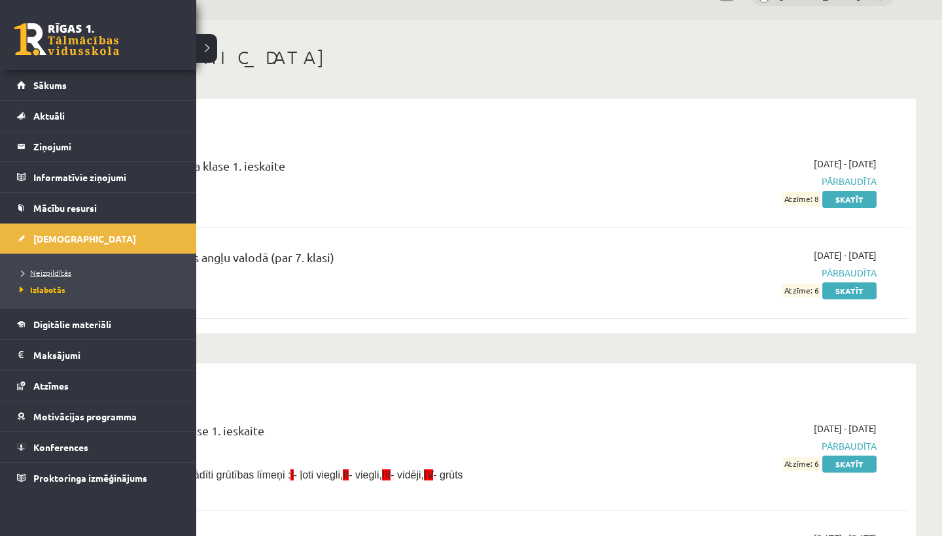  What do you see at coordinates (98, 447) in the screenshot?
I see `a: Konferences` at bounding box center [98, 447].